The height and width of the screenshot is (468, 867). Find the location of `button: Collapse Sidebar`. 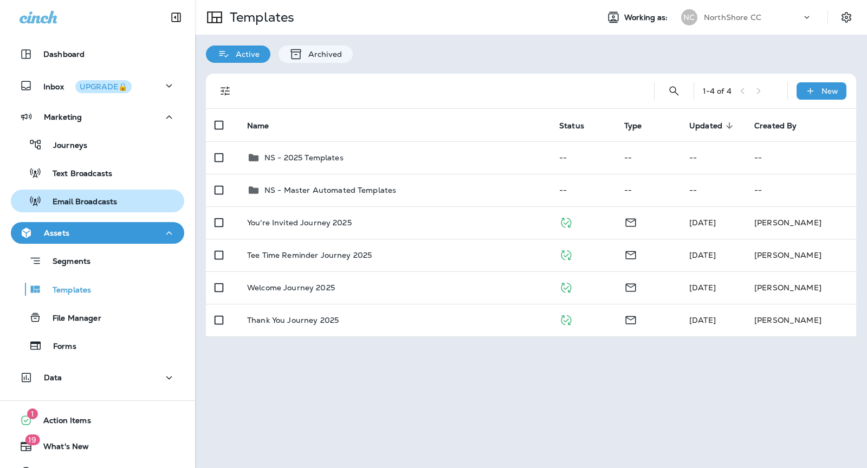

button: Collapse Sidebar is located at coordinates (176, 17).